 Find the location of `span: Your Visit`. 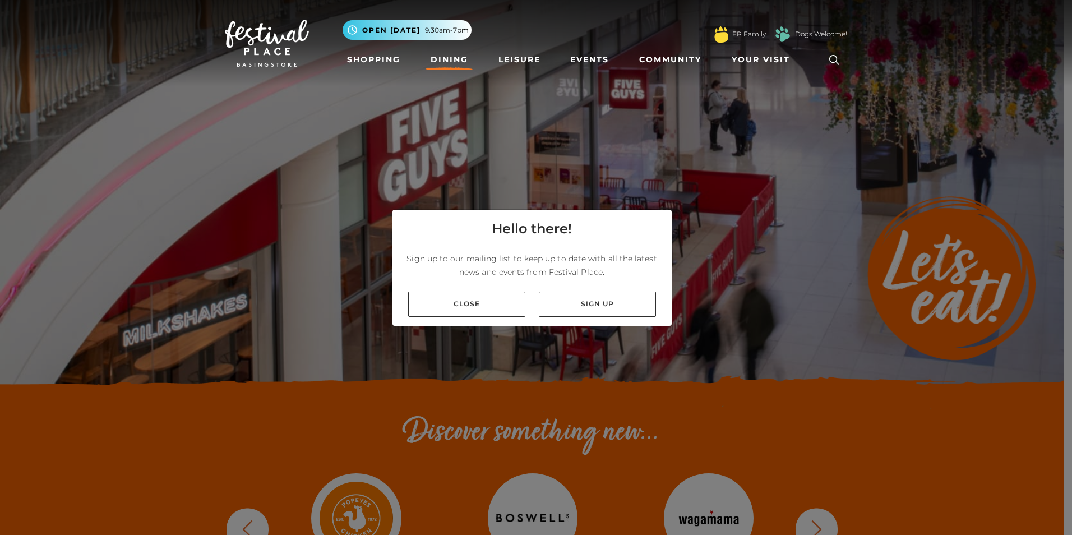

span: Your Visit is located at coordinates (761, 59).